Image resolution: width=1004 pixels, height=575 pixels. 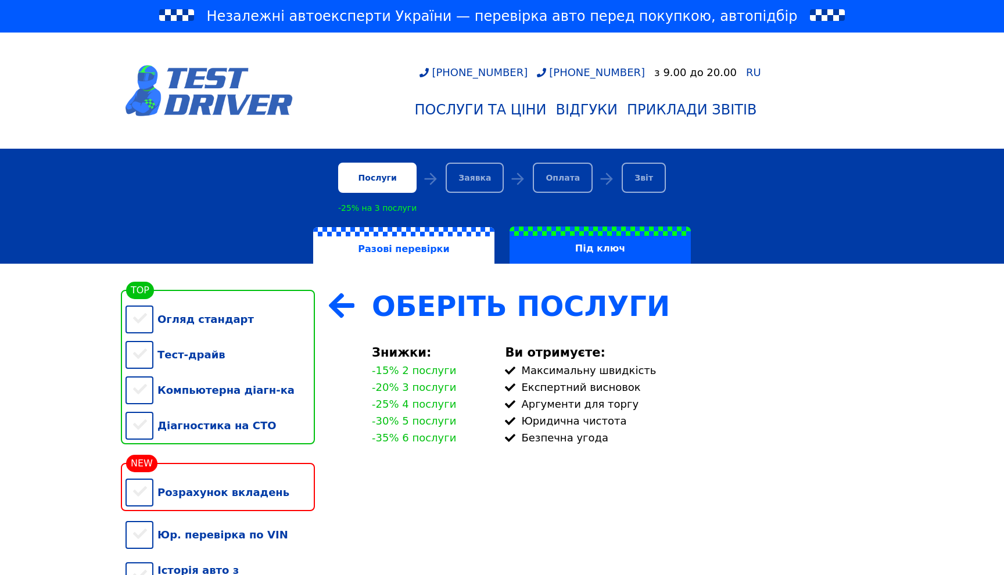 What do you see at coordinates (625, 306) in the screenshot?
I see `div: Оберіть Послуги` at bounding box center [625, 306].